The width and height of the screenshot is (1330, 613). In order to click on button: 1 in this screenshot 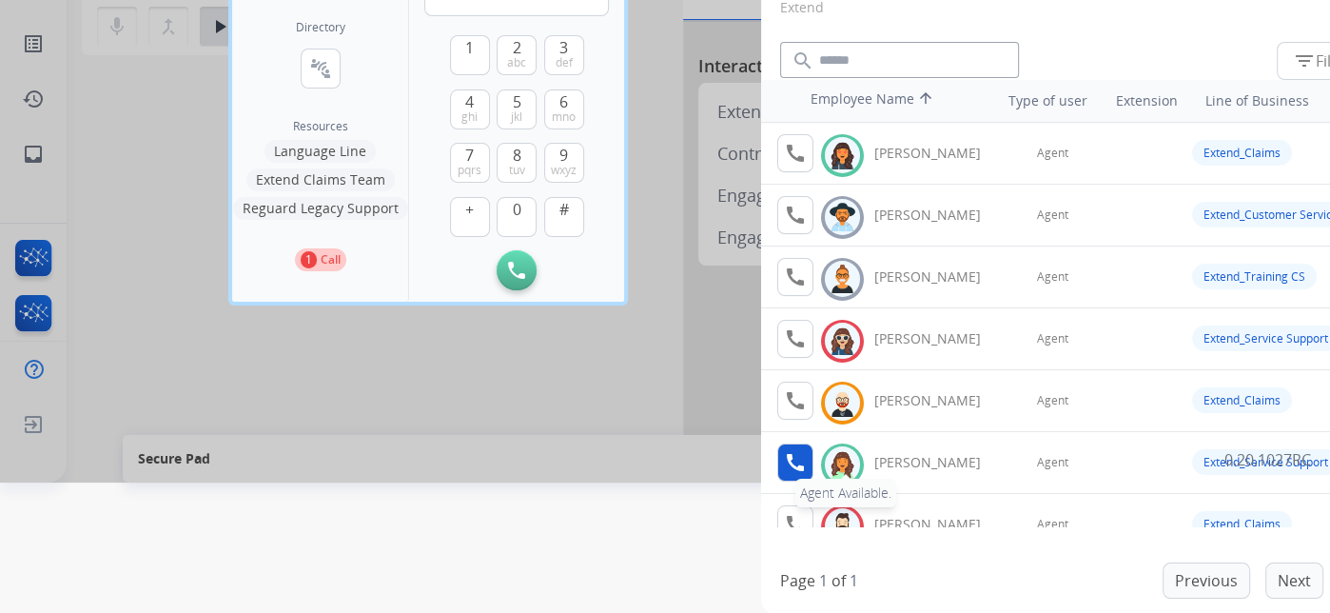, I will do `click(470, 55)`.